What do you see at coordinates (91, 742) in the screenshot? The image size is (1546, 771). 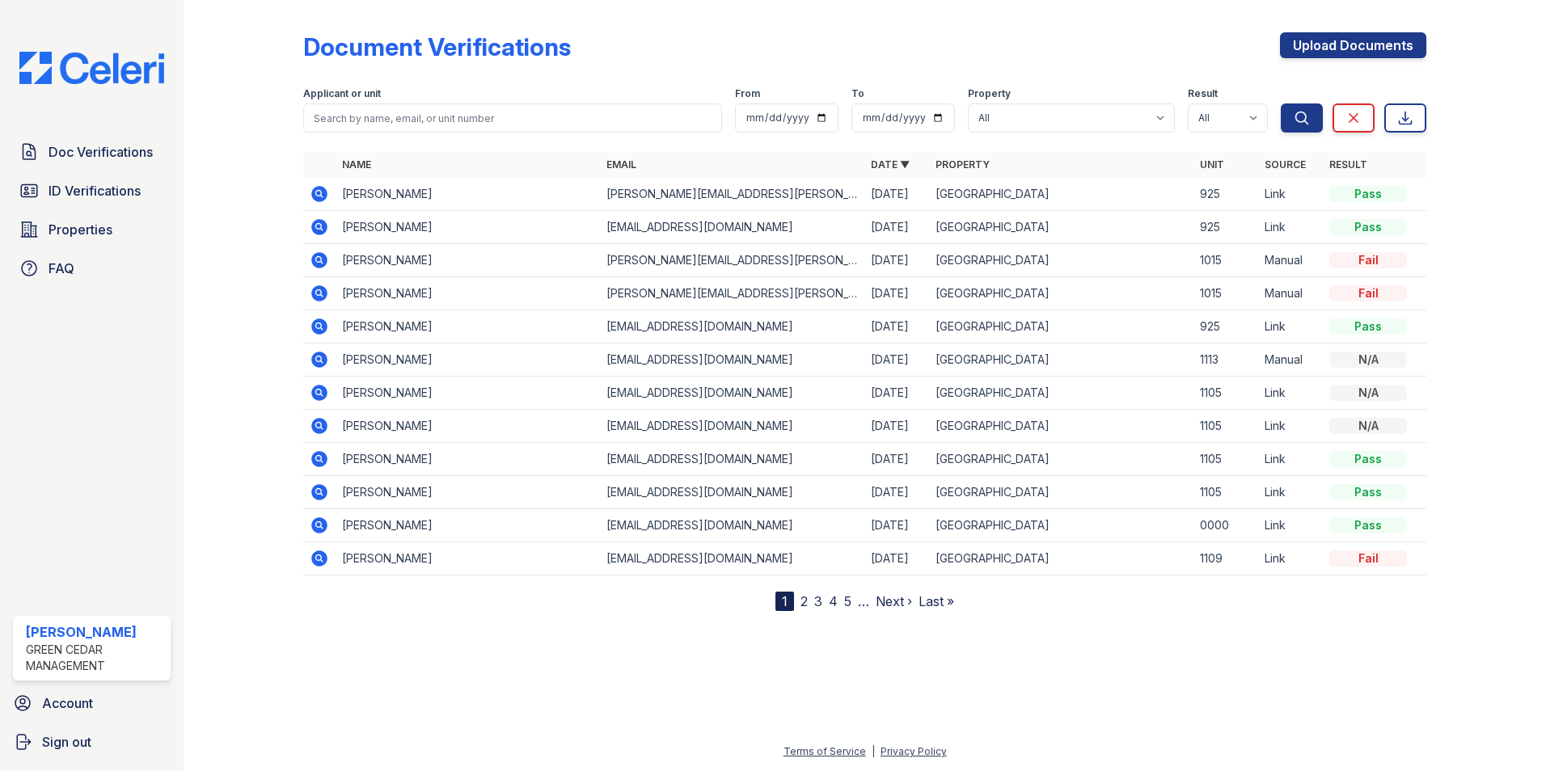 I see `a: Sign out` at bounding box center [91, 742].